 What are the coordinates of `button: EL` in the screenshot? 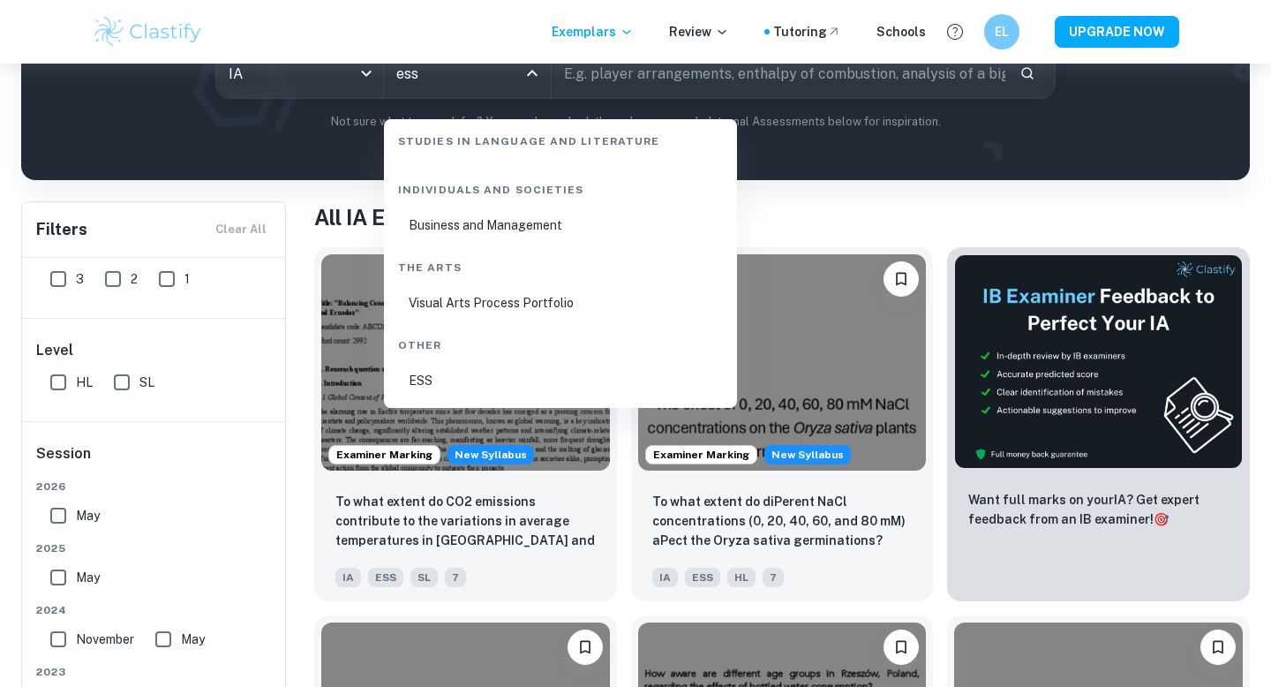 It's located at (1002, 32).